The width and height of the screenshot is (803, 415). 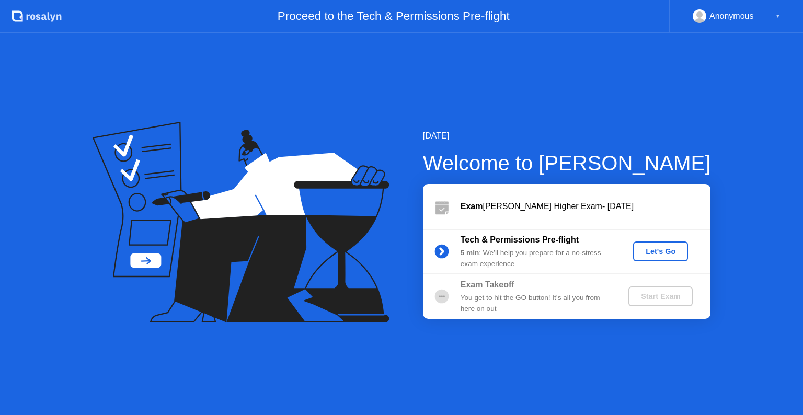 What do you see at coordinates (472, 206) in the screenshot?
I see `b: Exam` at bounding box center [472, 206].